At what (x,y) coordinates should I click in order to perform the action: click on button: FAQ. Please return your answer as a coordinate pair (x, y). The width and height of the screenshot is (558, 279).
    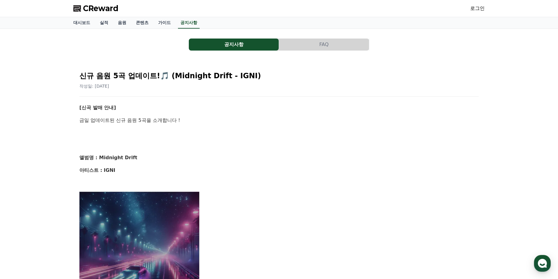
    Looking at the image, I should click on (324, 45).